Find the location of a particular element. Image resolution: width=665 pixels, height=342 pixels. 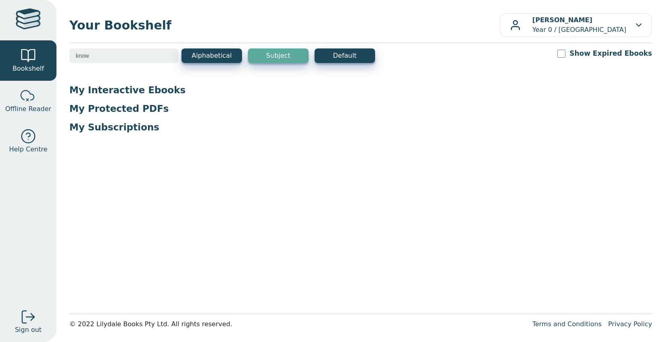

a: Terms and Conditions is located at coordinates (567, 323).